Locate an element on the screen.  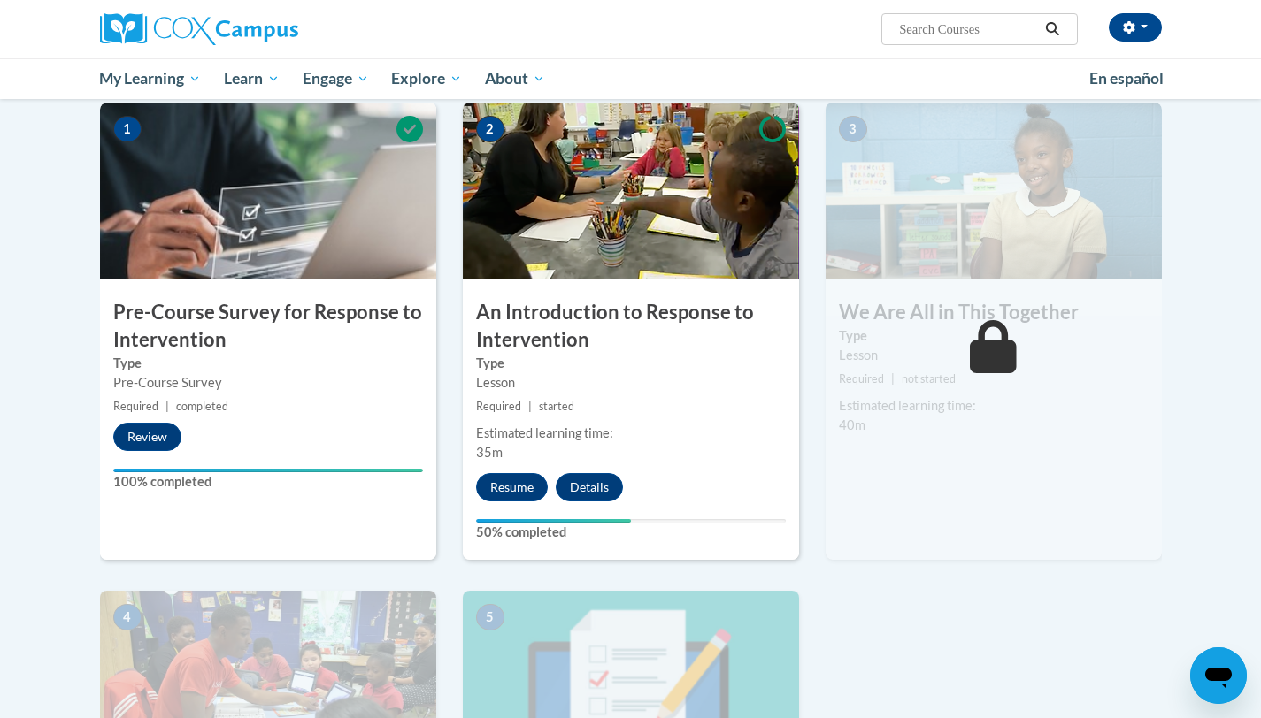
div: Pre-Course Survey is located at coordinates (268, 383).